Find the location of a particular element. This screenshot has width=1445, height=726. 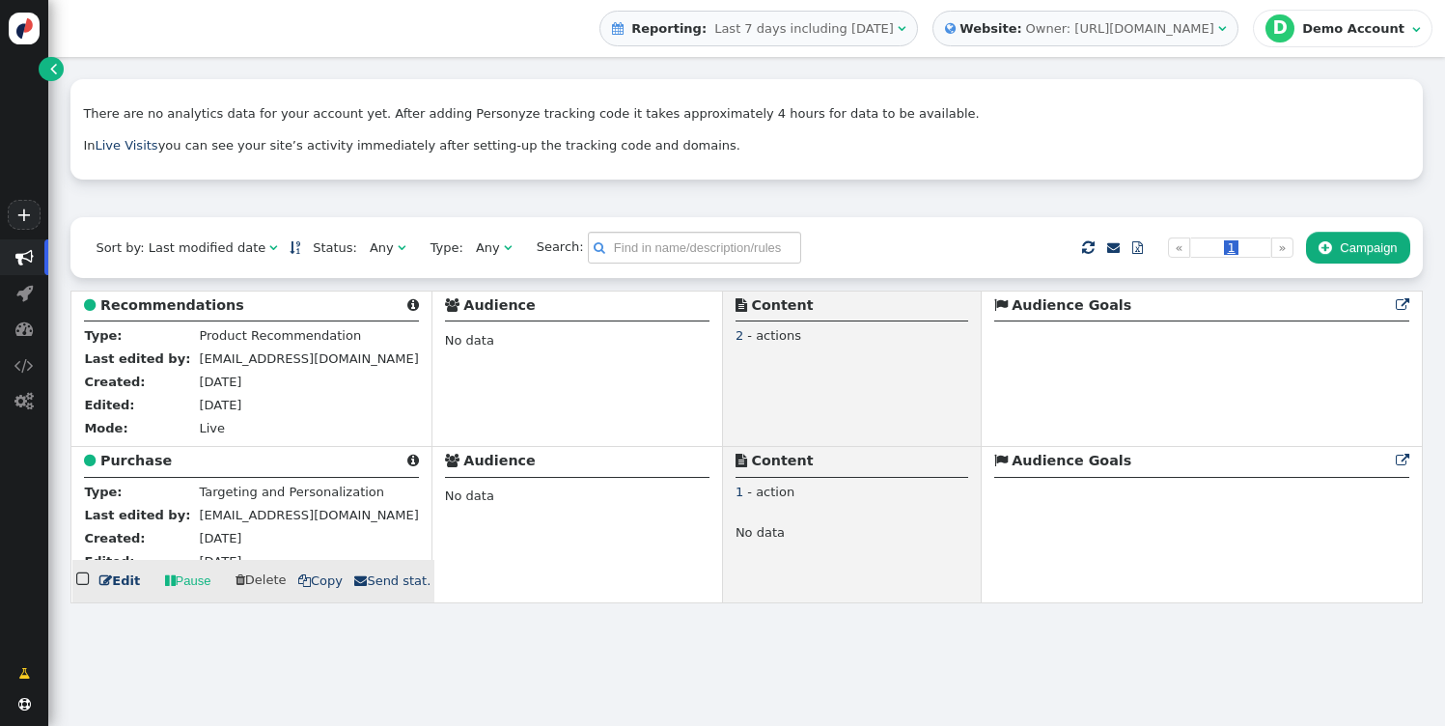

span: Sorted in descending order is located at coordinates (294, 247).